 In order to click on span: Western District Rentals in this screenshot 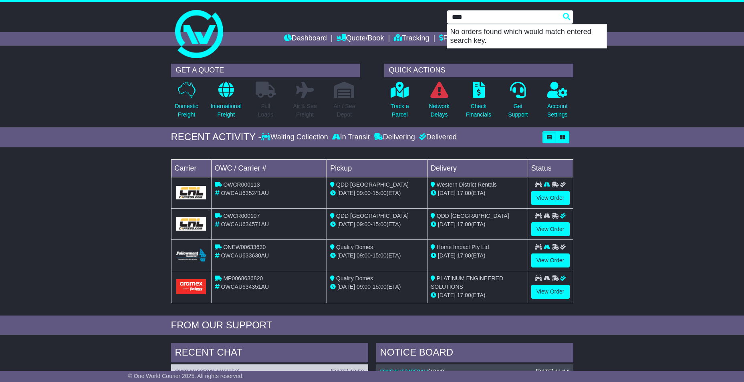, I will do `click(467, 185)`.